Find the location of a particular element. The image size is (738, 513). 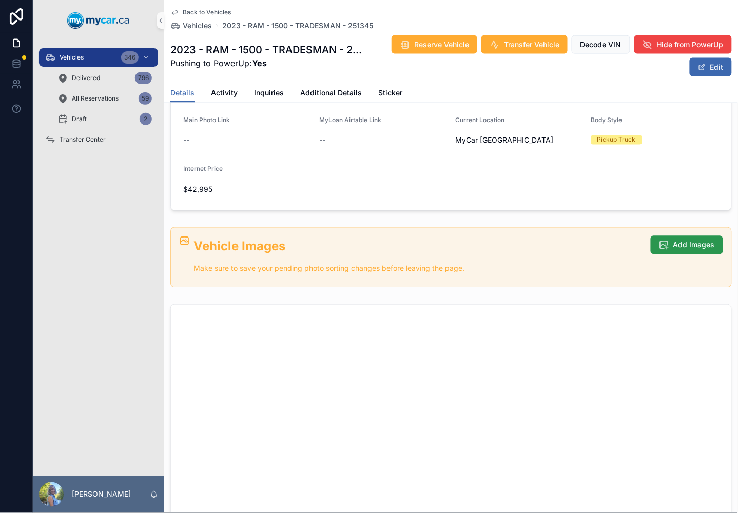

h2: Vehicle Images is located at coordinates (418, 246).